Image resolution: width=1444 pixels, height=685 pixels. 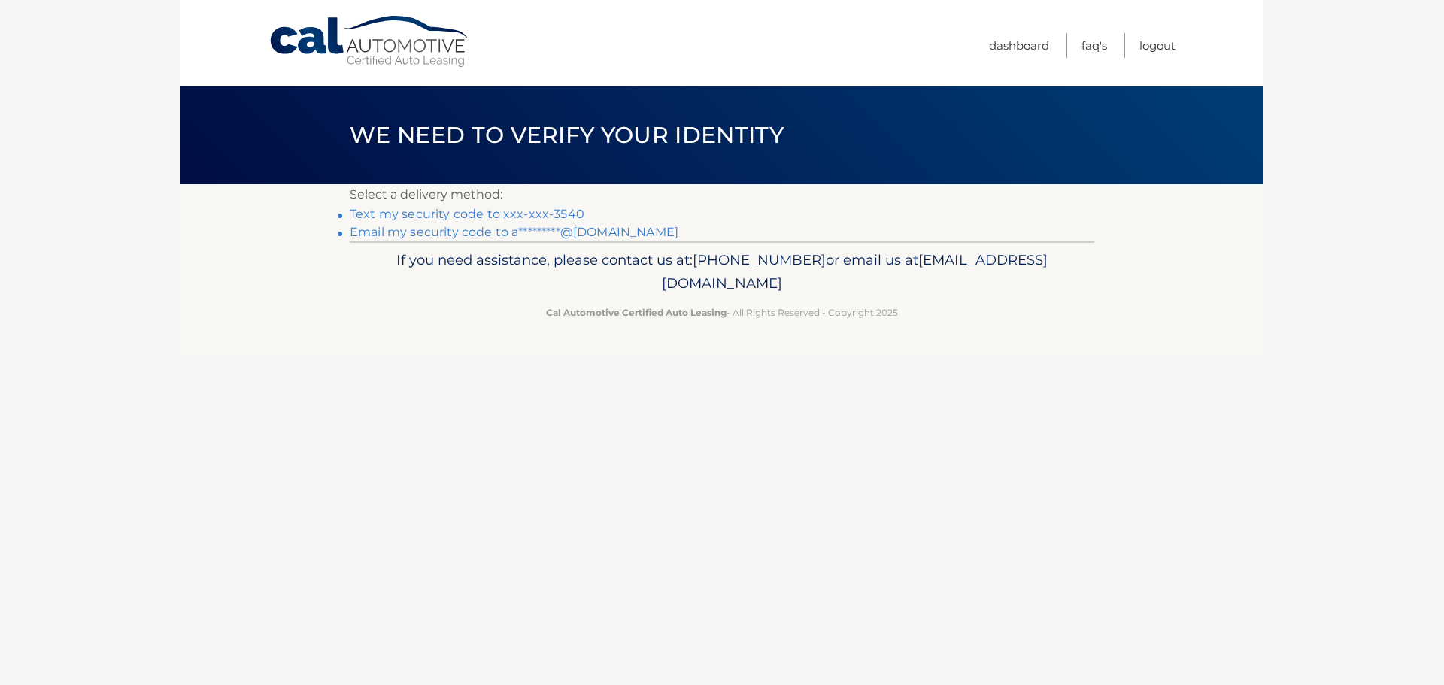 I want to click on strong: Cal Automotive Certified Auto Leasing, so click(x=636, y=312).